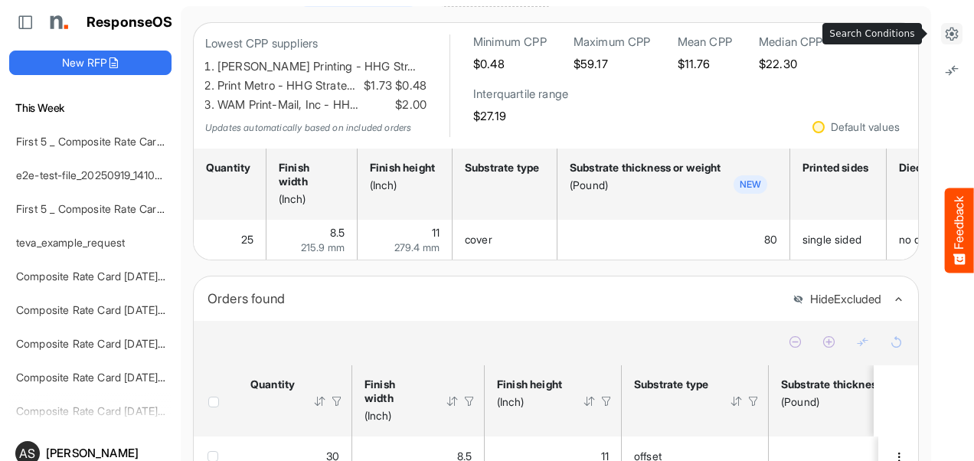 The image size is (974, 461). Describe the element at coordinates (322, 247) in the screenshot. I see `span: 215.9 mm` at that location.